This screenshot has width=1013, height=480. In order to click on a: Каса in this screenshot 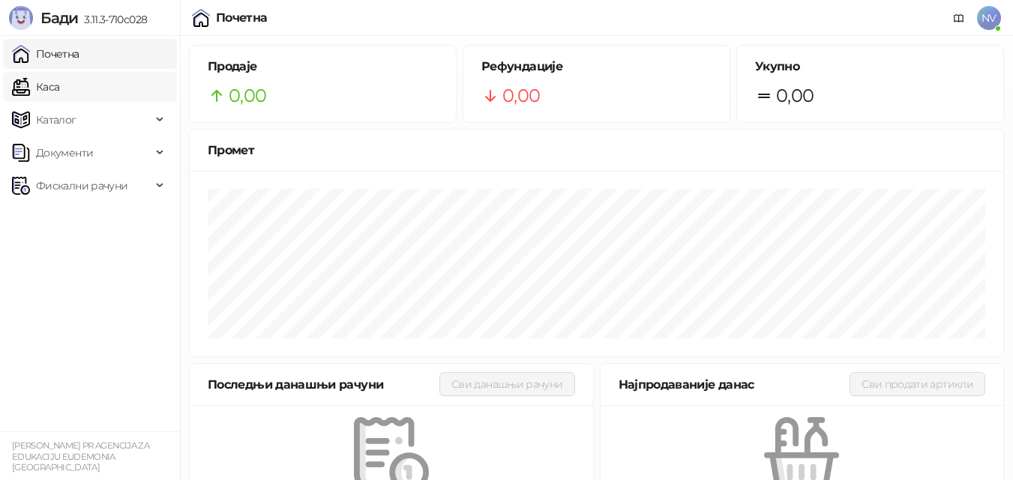, I will do `click(35, 87)`.